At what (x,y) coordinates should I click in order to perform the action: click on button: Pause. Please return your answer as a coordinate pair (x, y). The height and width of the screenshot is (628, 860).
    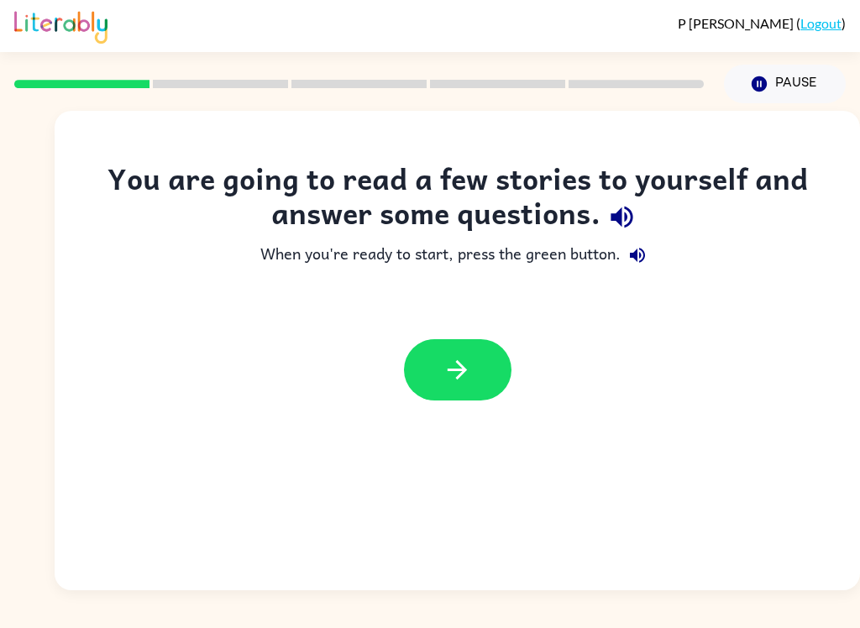
    Looking at the image, I should click on (784, 84).